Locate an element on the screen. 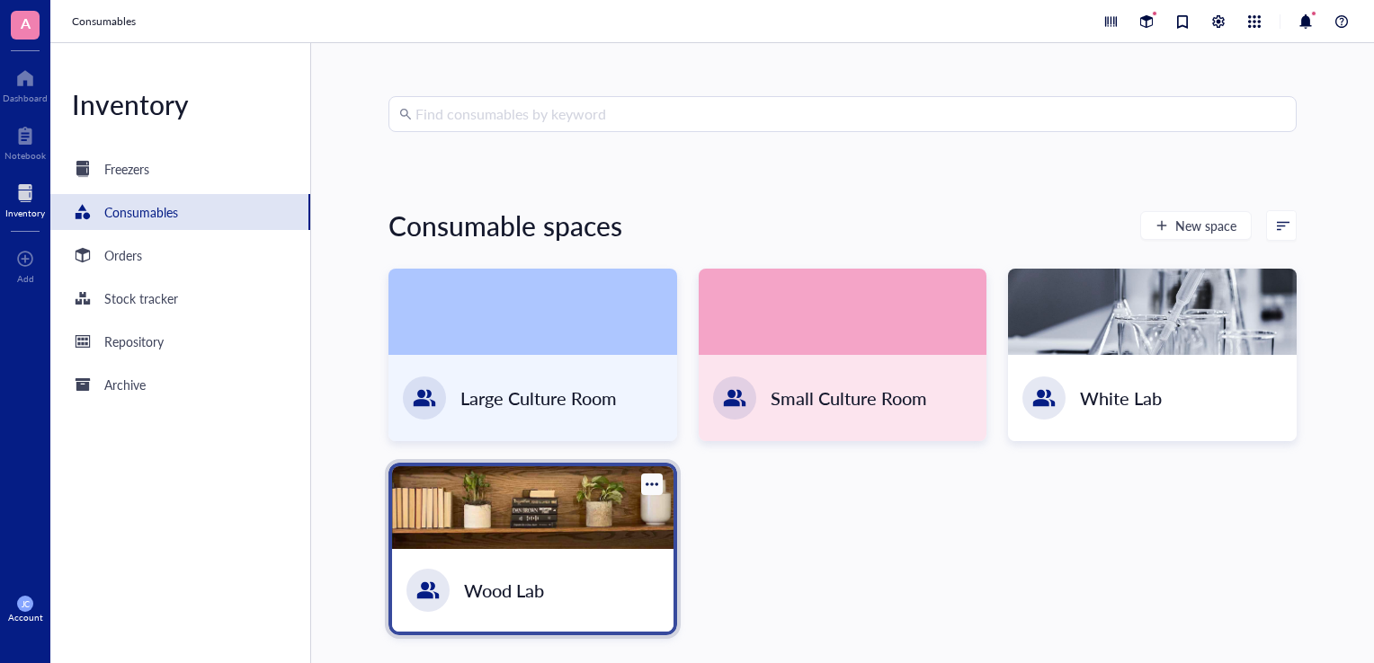  div: Consumables is located at coordinates (141, 212).